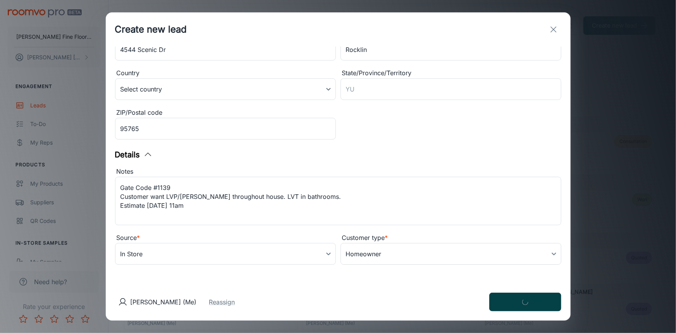  What do you see at coordinates (225, 238) in the screenshot?
I see `div: Source` at bounding box center [225, 238].